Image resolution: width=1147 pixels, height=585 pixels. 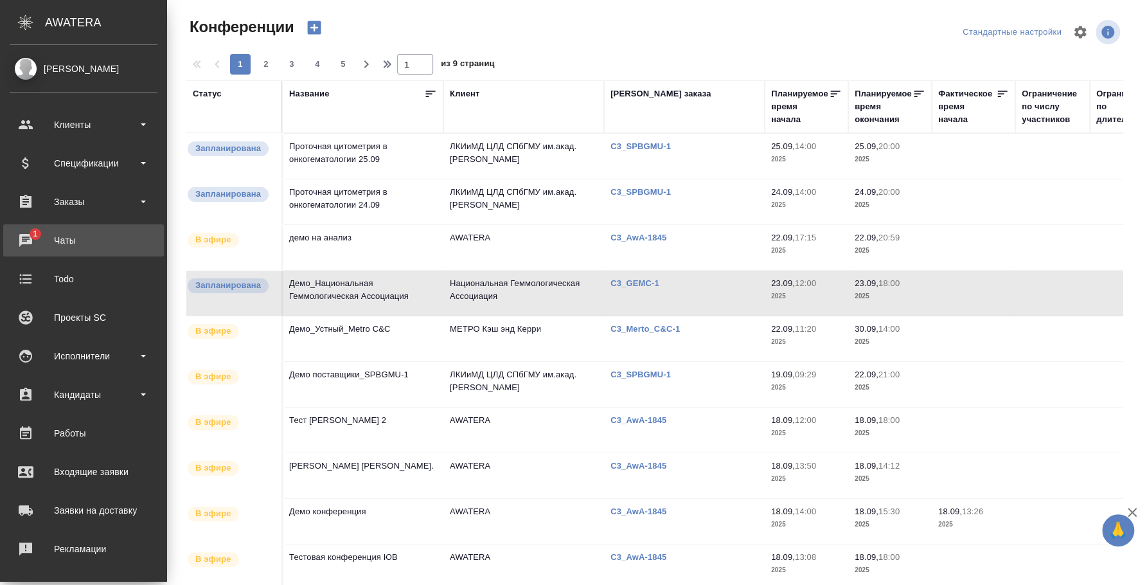 I want to click on p: 30.09,, so click(x=866, y=328).